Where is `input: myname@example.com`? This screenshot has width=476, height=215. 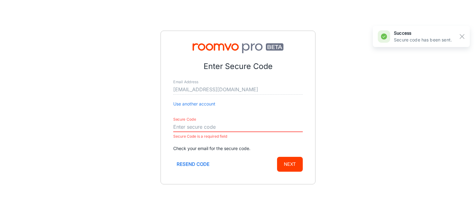 input: myname@example.com is located at coordinates (238, 90).